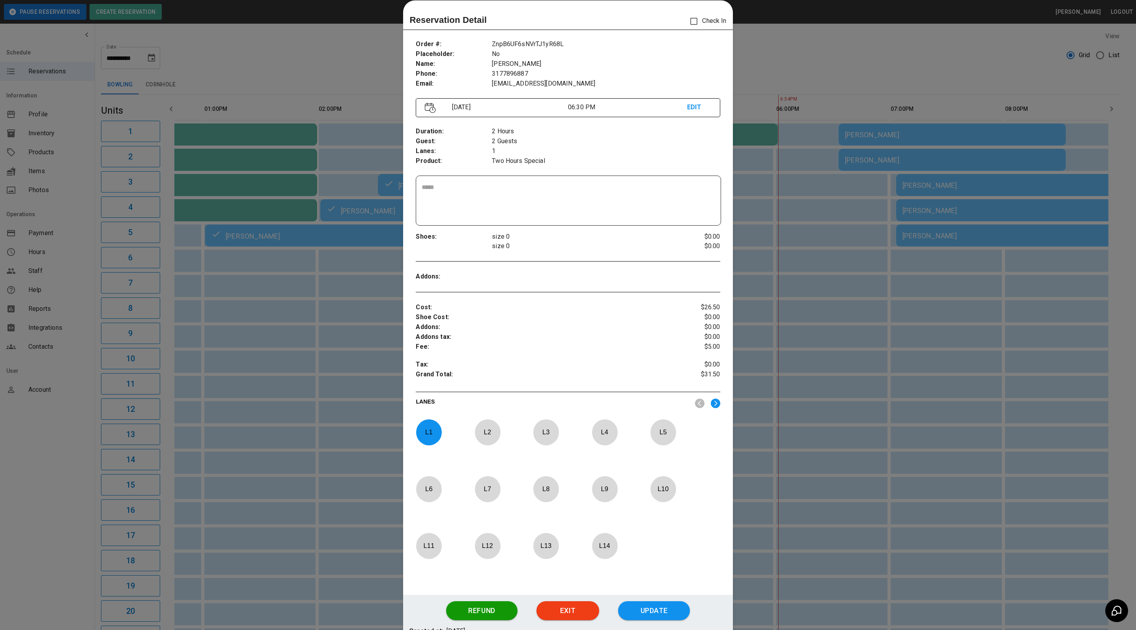 The height and width of the screenshot is (630, 1136). I want to click on p: 06:30 PM, so click(627, 107).